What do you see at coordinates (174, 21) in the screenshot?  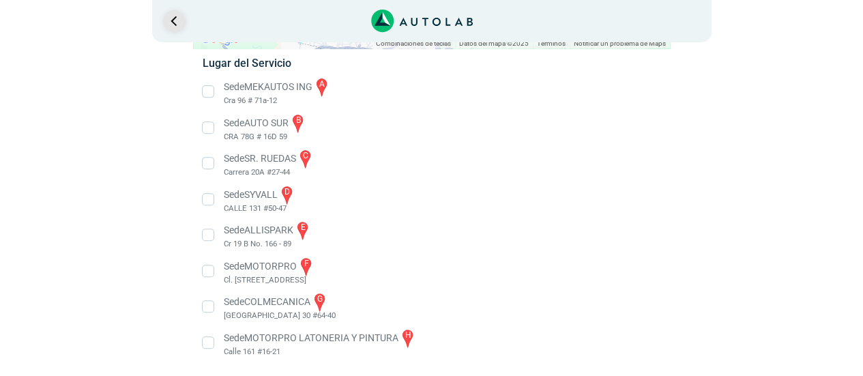 I see `a: Ir al paso anterior` at bounding box center [174, 21].